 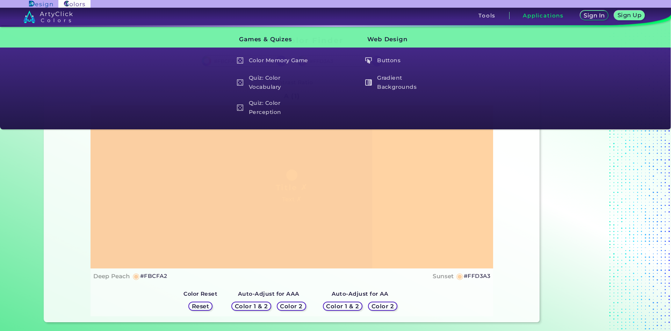 I want to click on h5: Reset, so click(x=201, y=306).